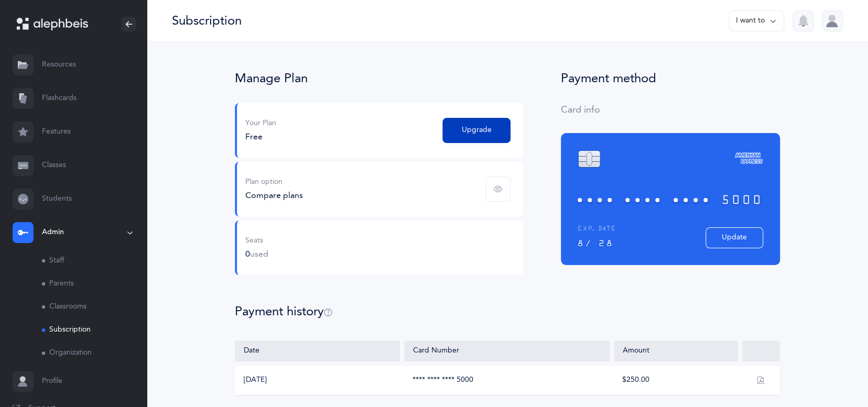 The width and height of the screenshot is (868, 407). What do you see at coordinates (257, 241) in the screenshot?
I see `div: Seats` at bounding box center [257, 241].